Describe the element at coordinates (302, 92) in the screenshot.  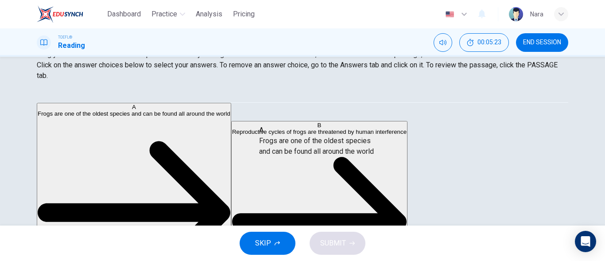
I see `div: Choose test type tabs` at that location.